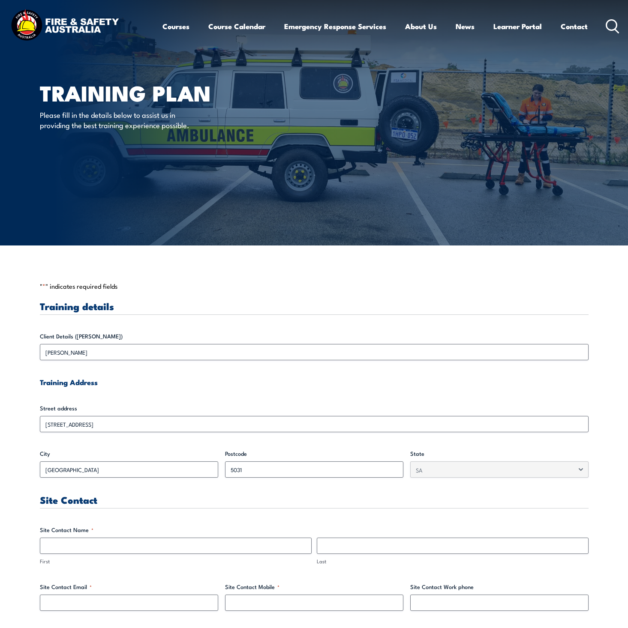  Describe the element at coordinates (176, 561) in the screenshot. I see `label: First` at that location.